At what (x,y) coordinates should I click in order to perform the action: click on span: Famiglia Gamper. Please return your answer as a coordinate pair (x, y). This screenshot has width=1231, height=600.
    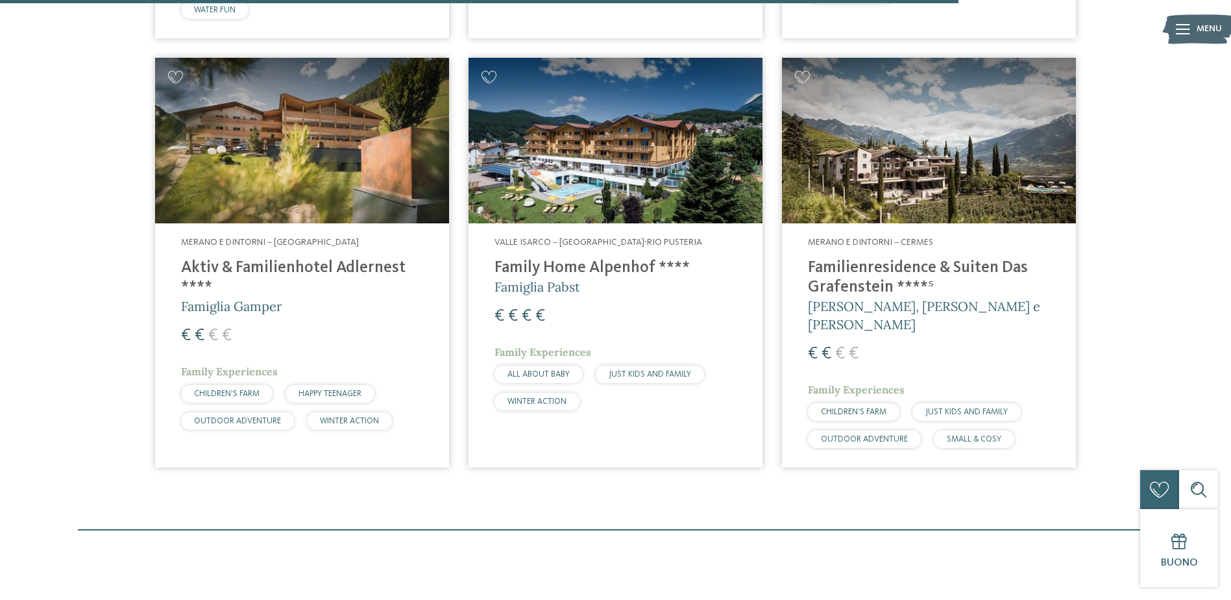
    Looking at the image, I should click on (232, 306).